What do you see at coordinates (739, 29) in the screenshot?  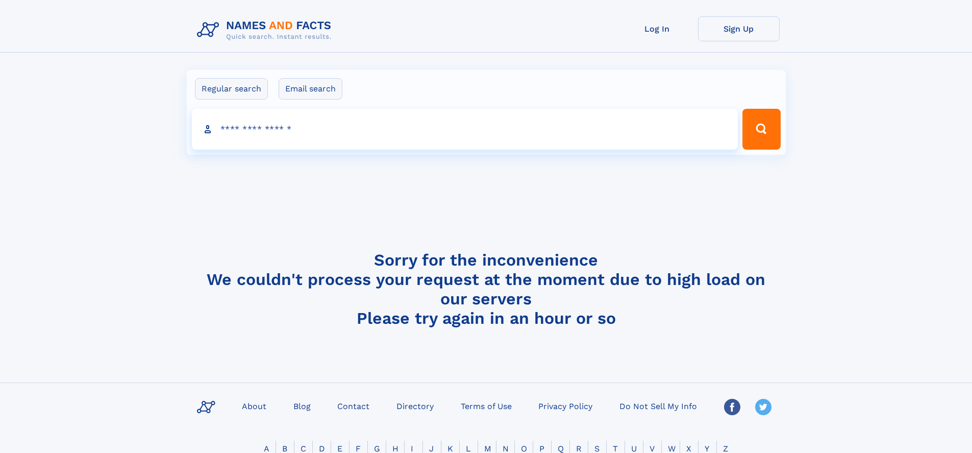 I see `a: Sign Up` at bounding box center [739, 29].